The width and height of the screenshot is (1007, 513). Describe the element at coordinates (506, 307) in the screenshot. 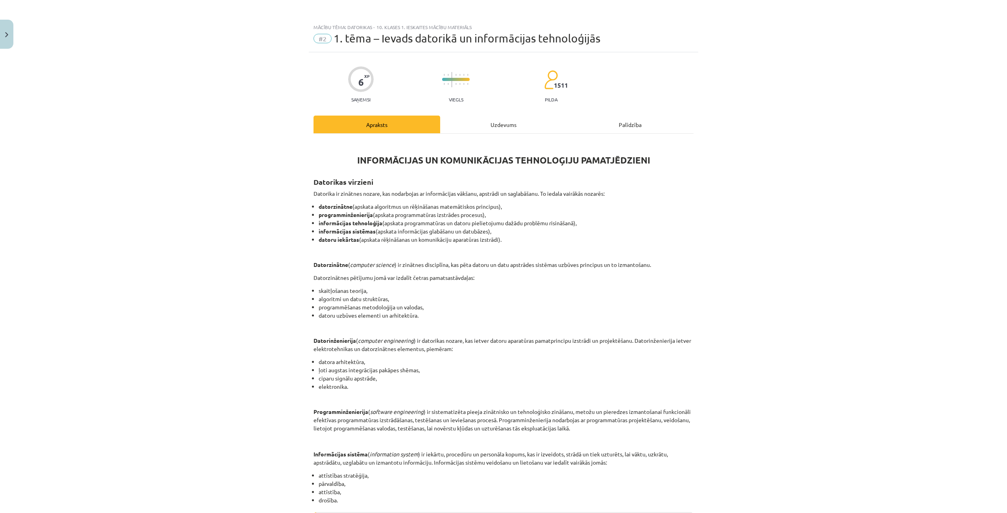

I see `li: programmēšanas metodoloģija un valodas,` at that location.